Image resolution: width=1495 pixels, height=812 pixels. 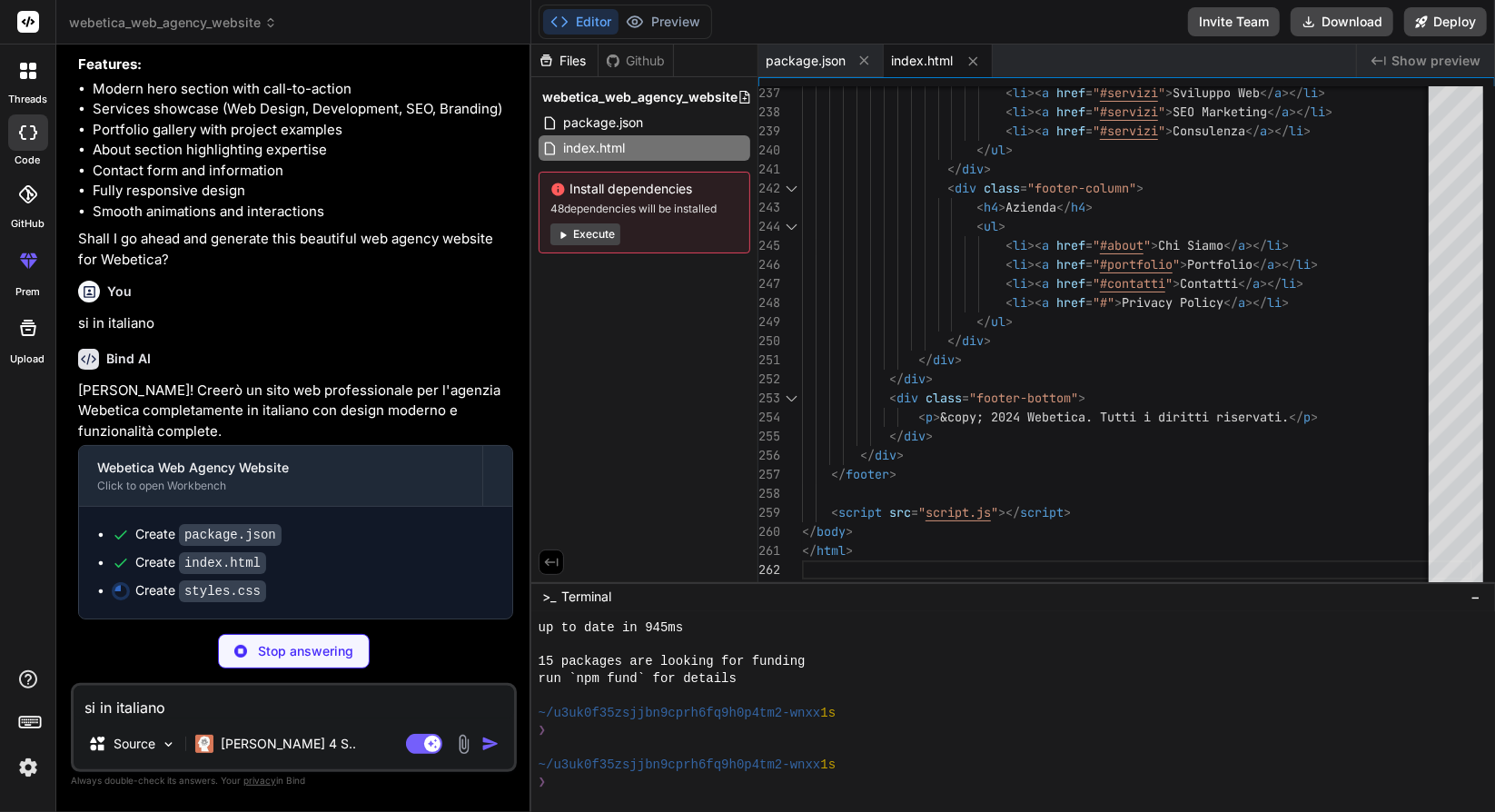 What do you see at coordinates (27, 99) in the screenshot?
I see `label: threads` at bounding box center [27, 99].